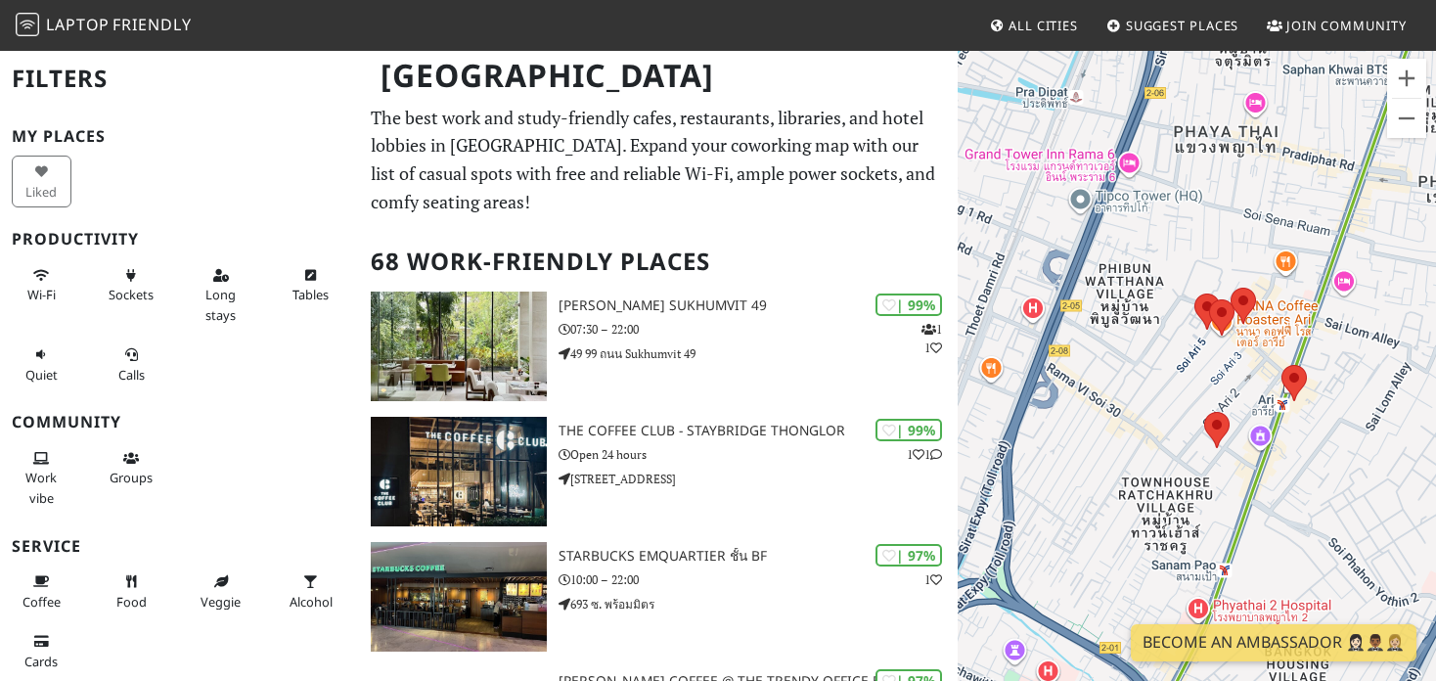 The image size is (1436, 681). Describe the element at coordinates (758, 579) in the screenshot. I see `p: 10:00 – 22:00` at that location.